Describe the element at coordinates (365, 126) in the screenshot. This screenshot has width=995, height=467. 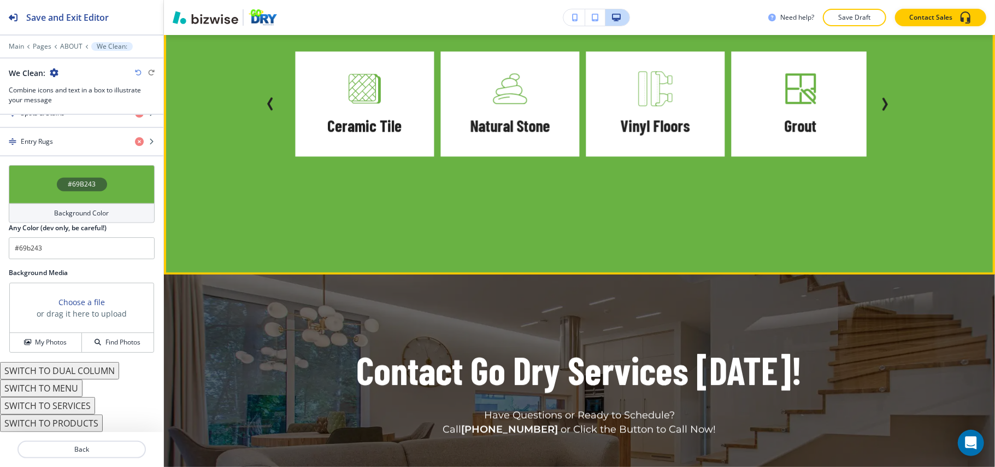
I see `h5: Ceramic Tile` at that location.